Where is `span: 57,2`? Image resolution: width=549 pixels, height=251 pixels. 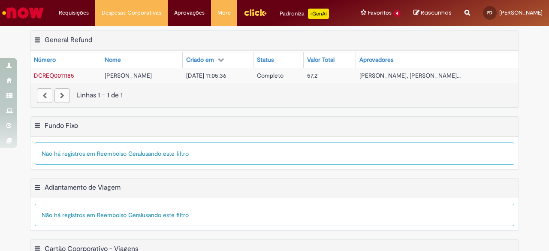
span: 57,2 is located at coordinates (312, 75).